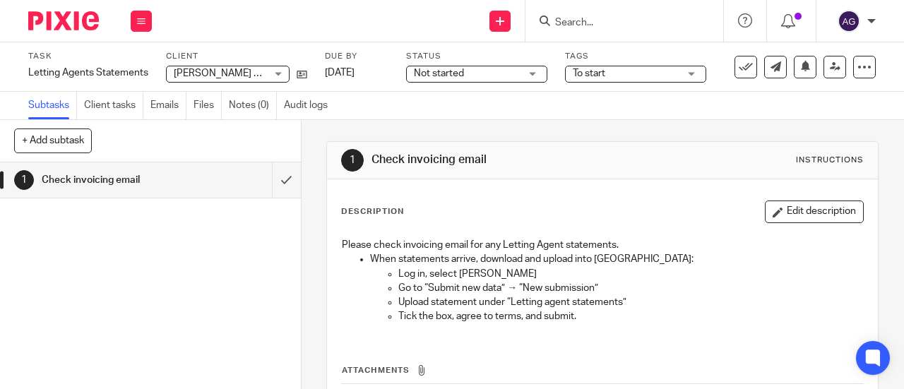  Describe the element at coordinates (88, 73) in the screenshot. I see `div: Letting Agents Statements` at that location.